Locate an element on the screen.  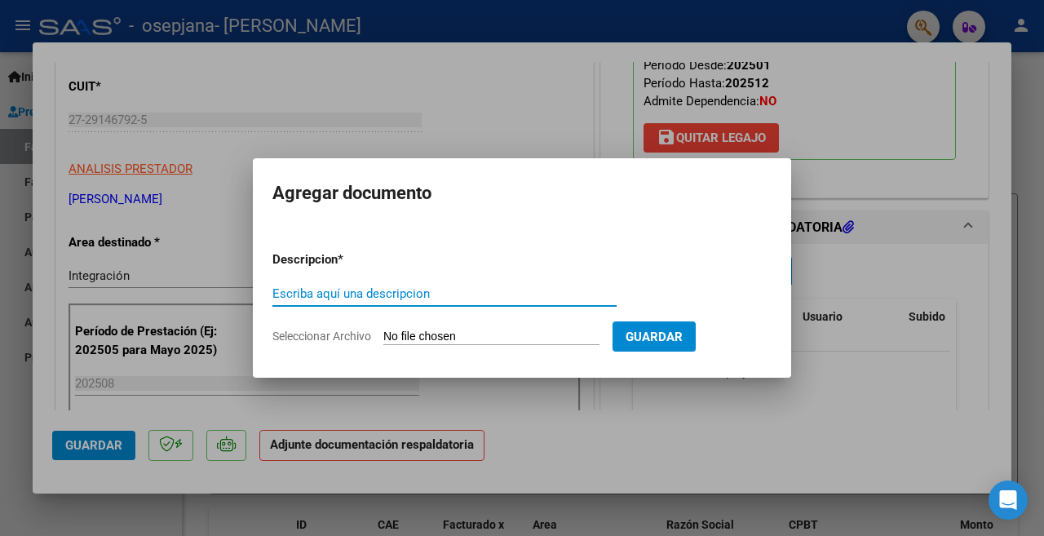
h2: Agregar documento is located at coordinates (522, 193).